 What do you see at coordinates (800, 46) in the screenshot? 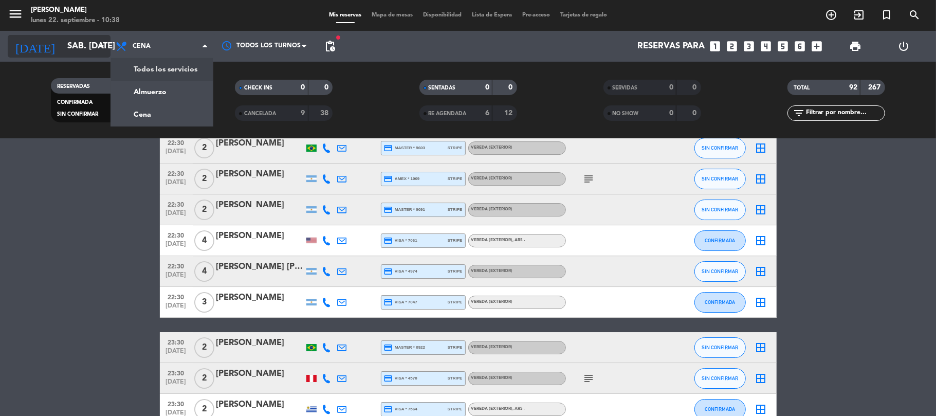
I see `i: looks_6` at bounding box center [800, 46].